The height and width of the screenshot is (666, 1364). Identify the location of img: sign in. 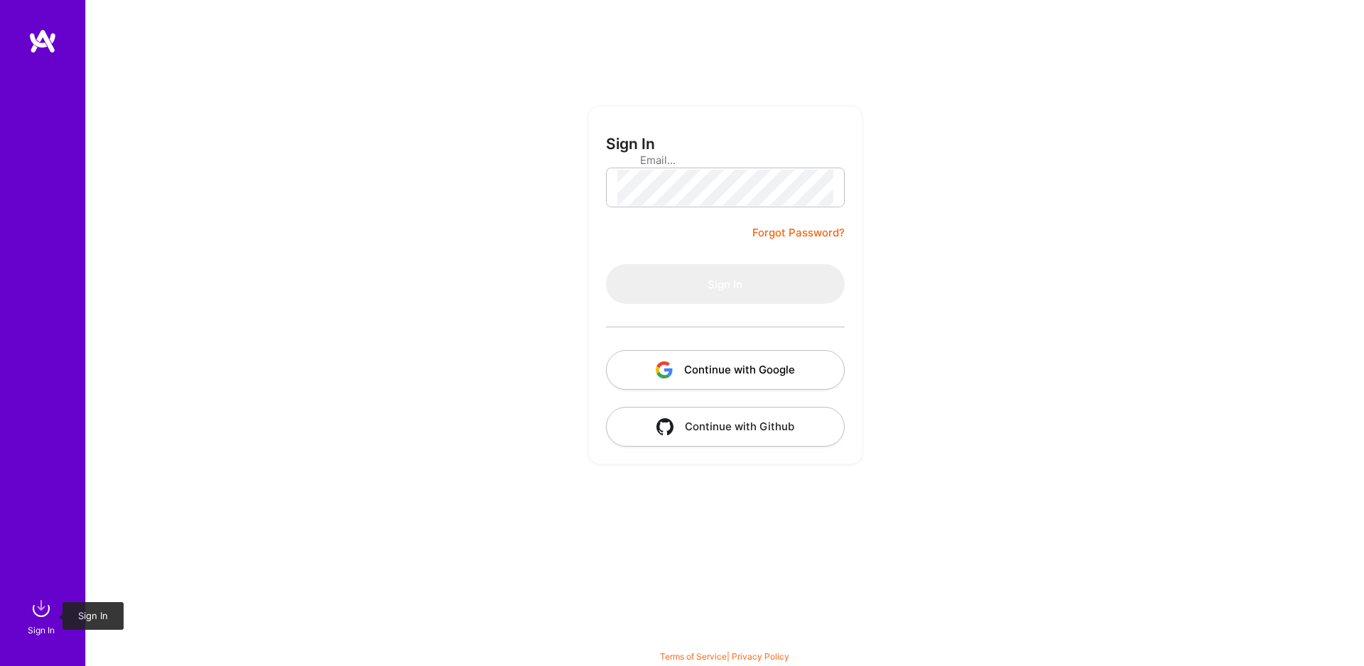
(41, 609).